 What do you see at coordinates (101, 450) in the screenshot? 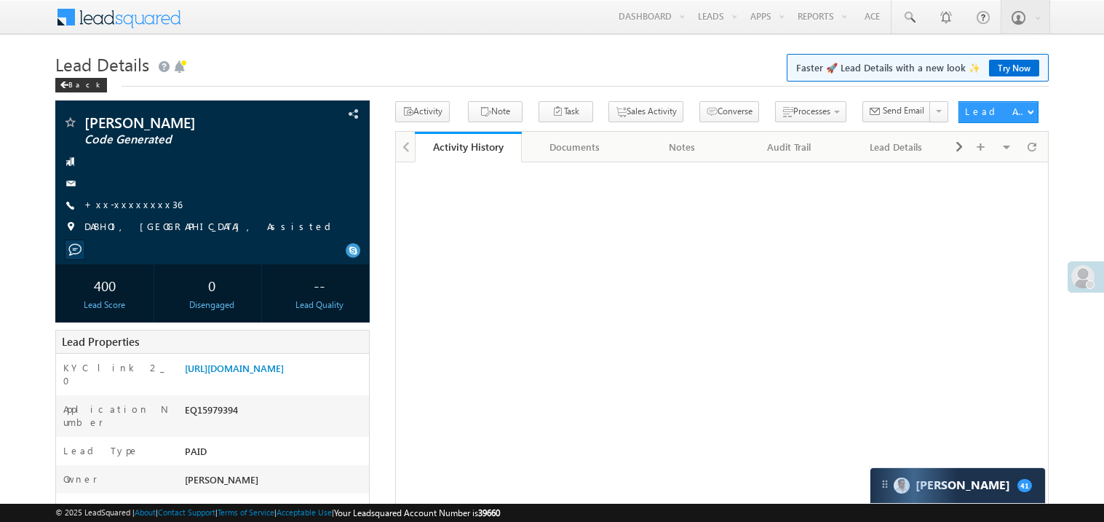
I see `label: Lead Type` at bounding box center [101, 450].